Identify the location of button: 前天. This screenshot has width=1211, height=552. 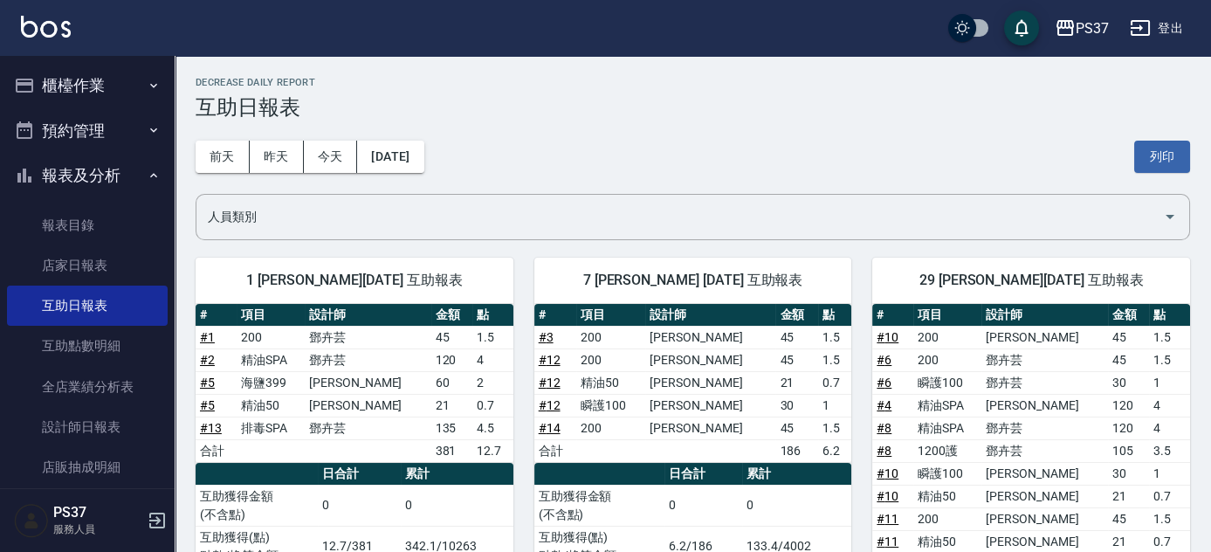
(223, 156).